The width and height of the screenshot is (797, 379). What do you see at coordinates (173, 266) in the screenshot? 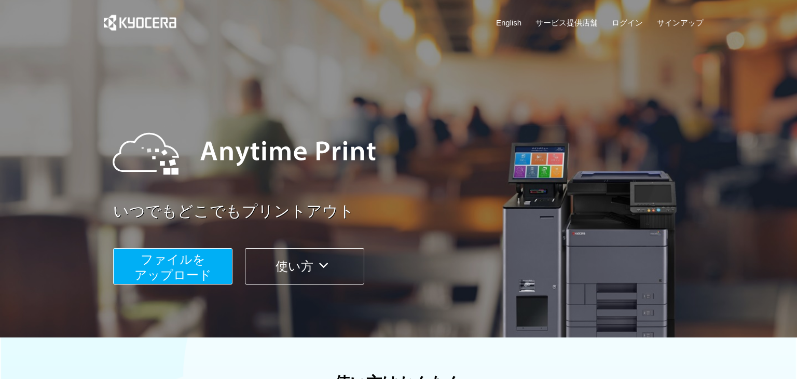
I see `button: ファイルを​​アップロード` at bounding box center [173, 266].